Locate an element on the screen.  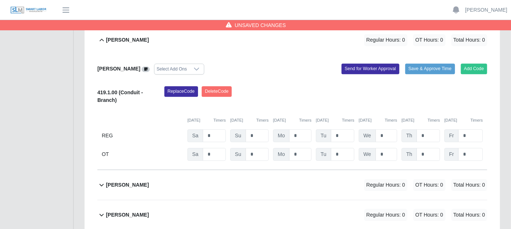
button: ReplaceCode is located at coordinates (181, 91).